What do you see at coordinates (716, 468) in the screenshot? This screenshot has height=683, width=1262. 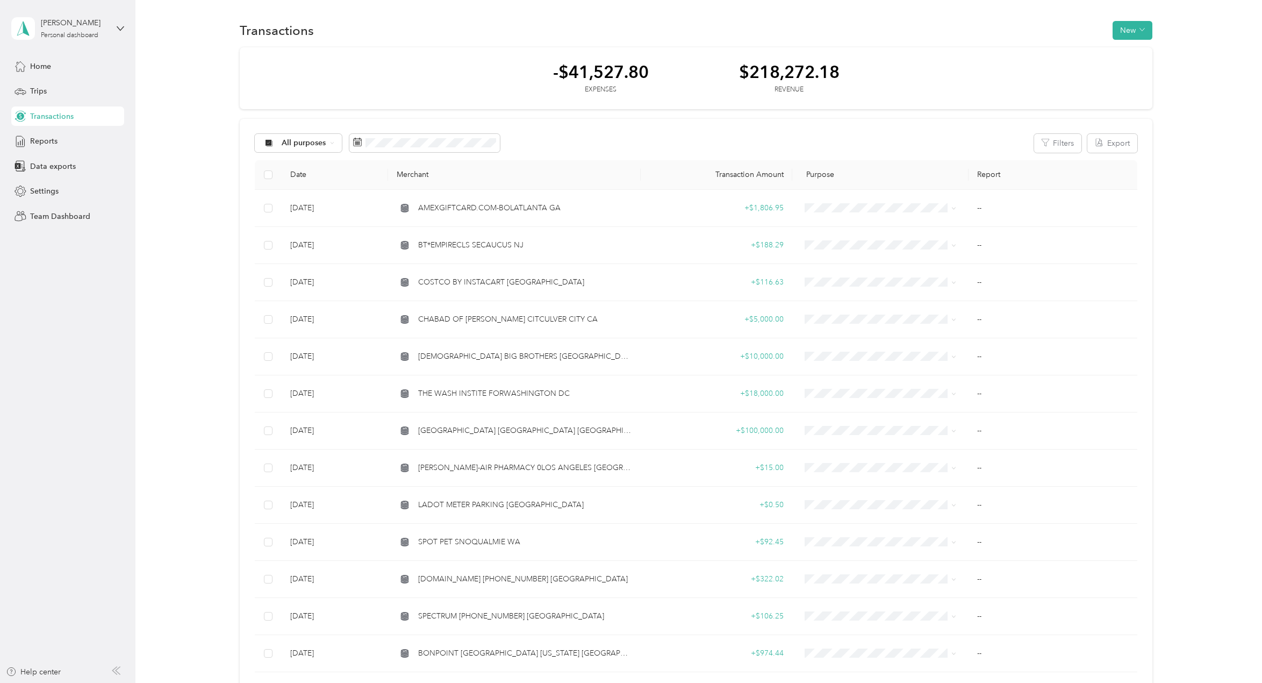 I see `div: + $15.00` at bounding box center [716, 468].